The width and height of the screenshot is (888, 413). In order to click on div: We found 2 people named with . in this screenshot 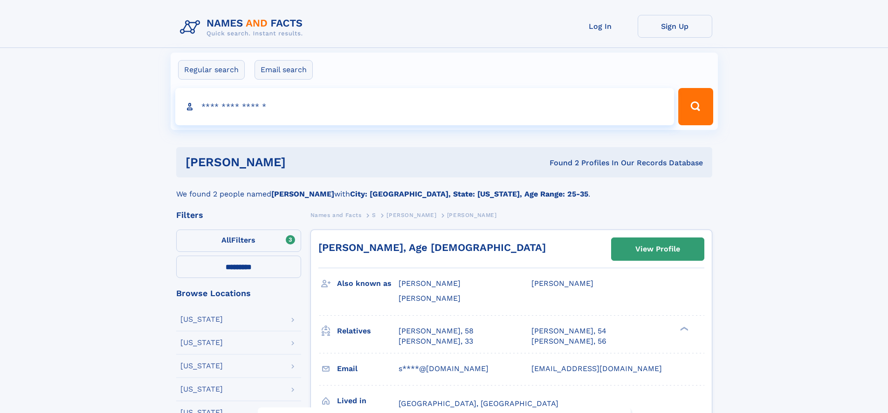, I will do `click(444, 189)`.